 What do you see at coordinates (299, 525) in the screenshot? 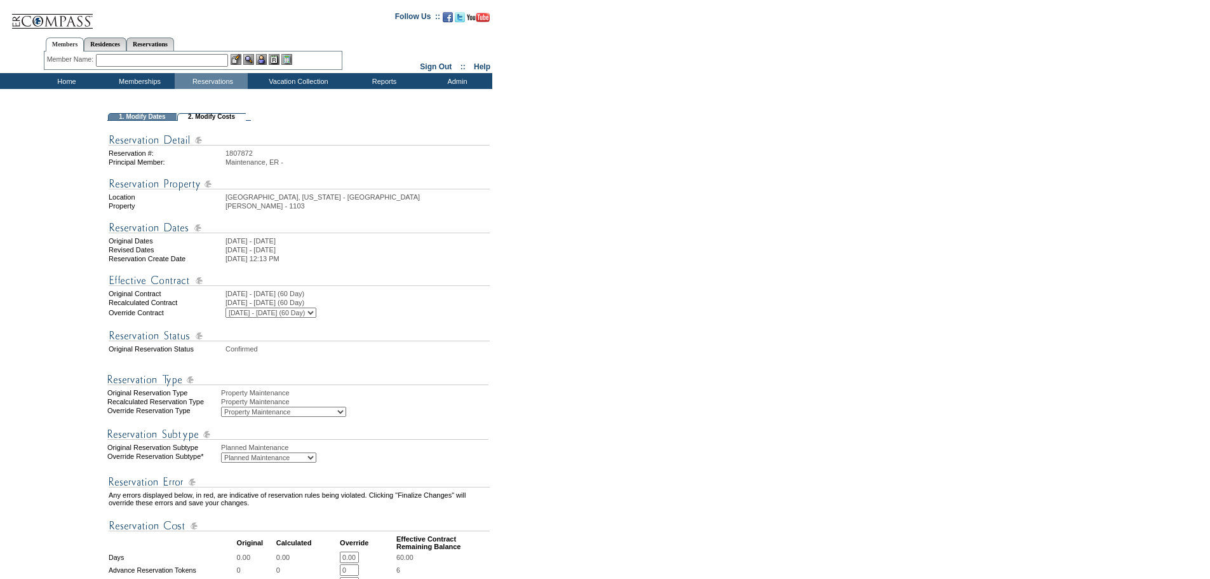
I see `img: Reservation Cost` at bounding box center [299, 525].